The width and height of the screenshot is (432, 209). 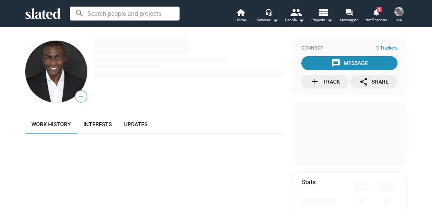 I want to click on a: Home, so click(x=240, y=16).